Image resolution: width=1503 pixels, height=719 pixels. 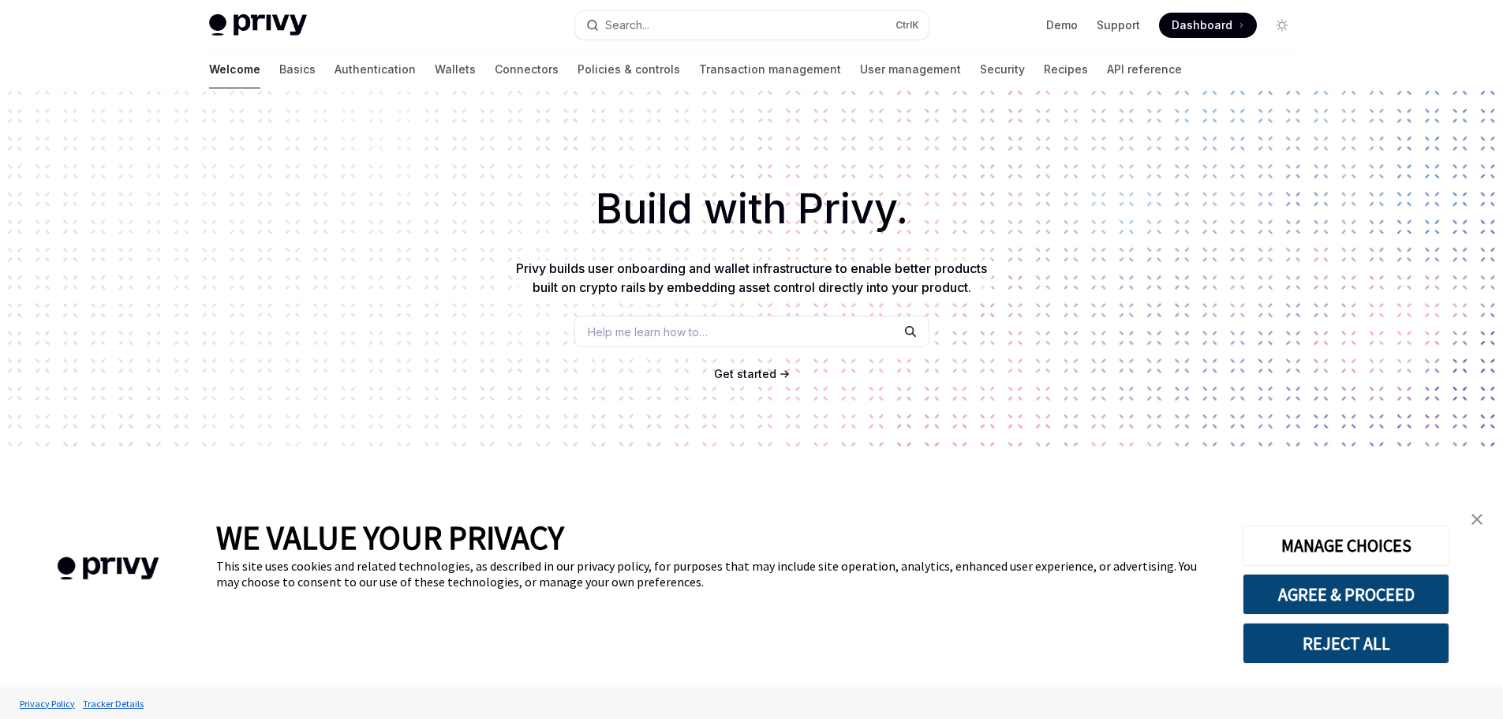 I want to click on a: Support, so click(x=1118, y=25).